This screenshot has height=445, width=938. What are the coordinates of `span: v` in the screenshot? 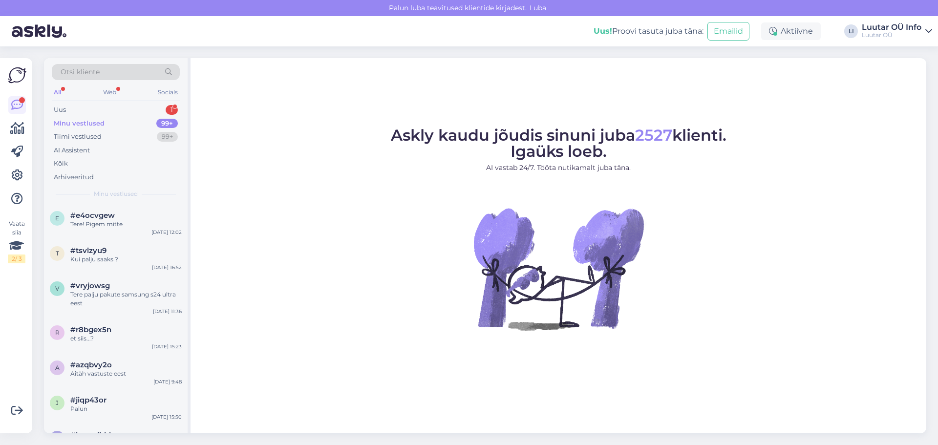 It's located at (57, 288).